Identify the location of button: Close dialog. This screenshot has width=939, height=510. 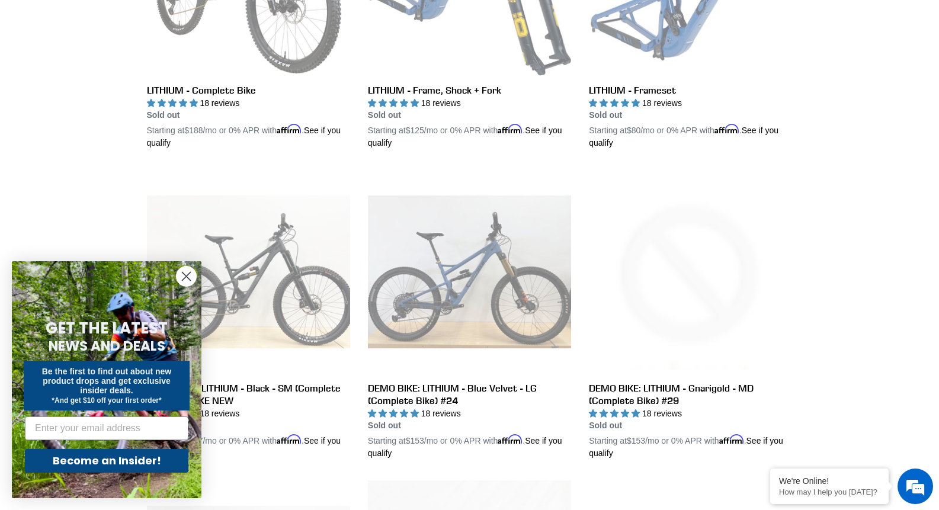
(186, 276).